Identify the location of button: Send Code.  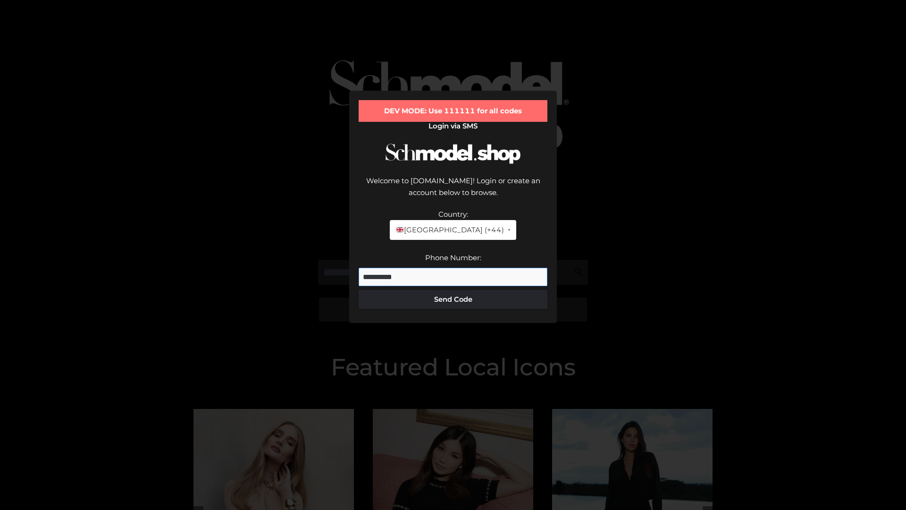
(453, 299).